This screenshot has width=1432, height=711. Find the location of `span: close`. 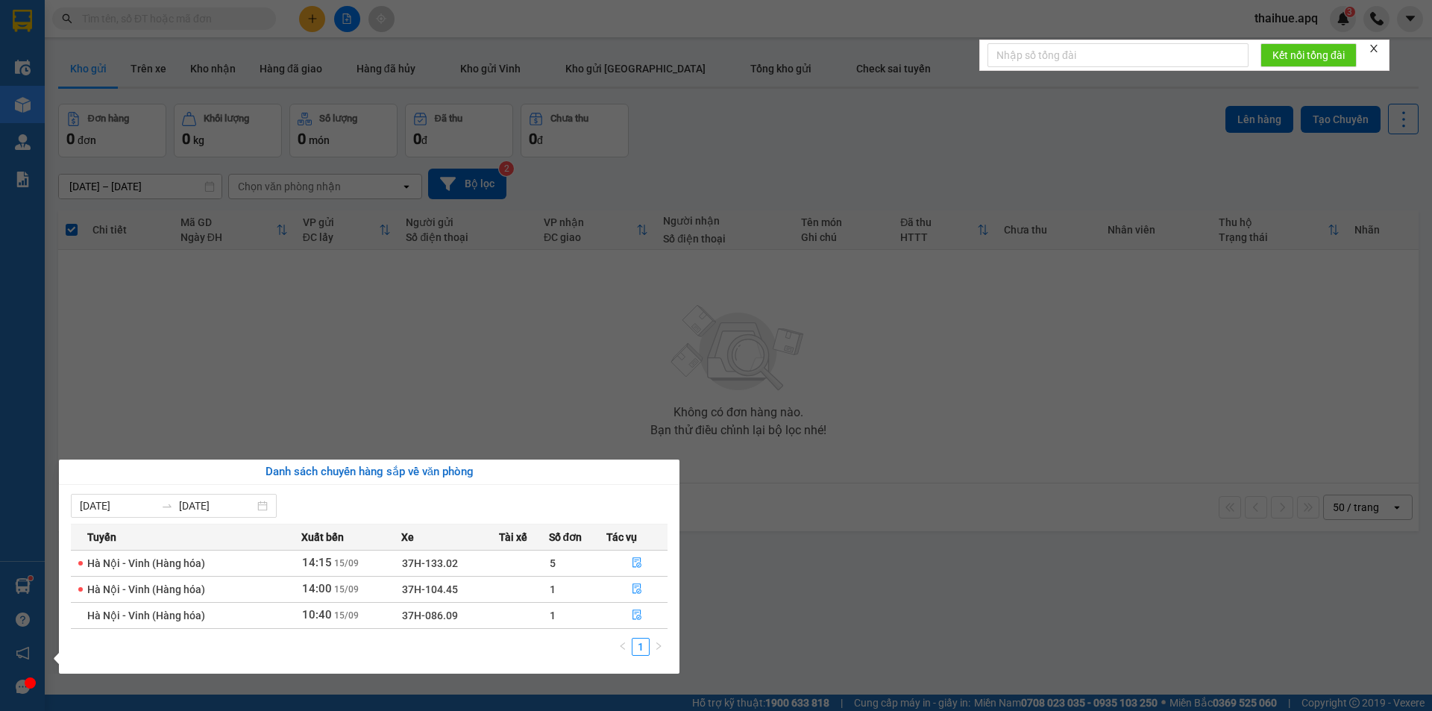

span: close is located at coordinates (1374, 48).